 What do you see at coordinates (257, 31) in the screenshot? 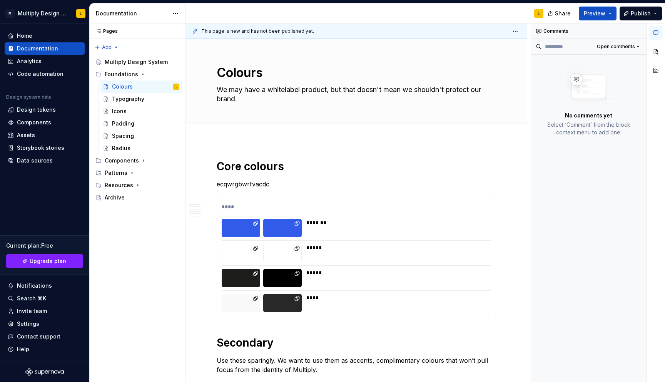
I see `span: This page is new and has not been published yet.` at bounding box center [257, 31].